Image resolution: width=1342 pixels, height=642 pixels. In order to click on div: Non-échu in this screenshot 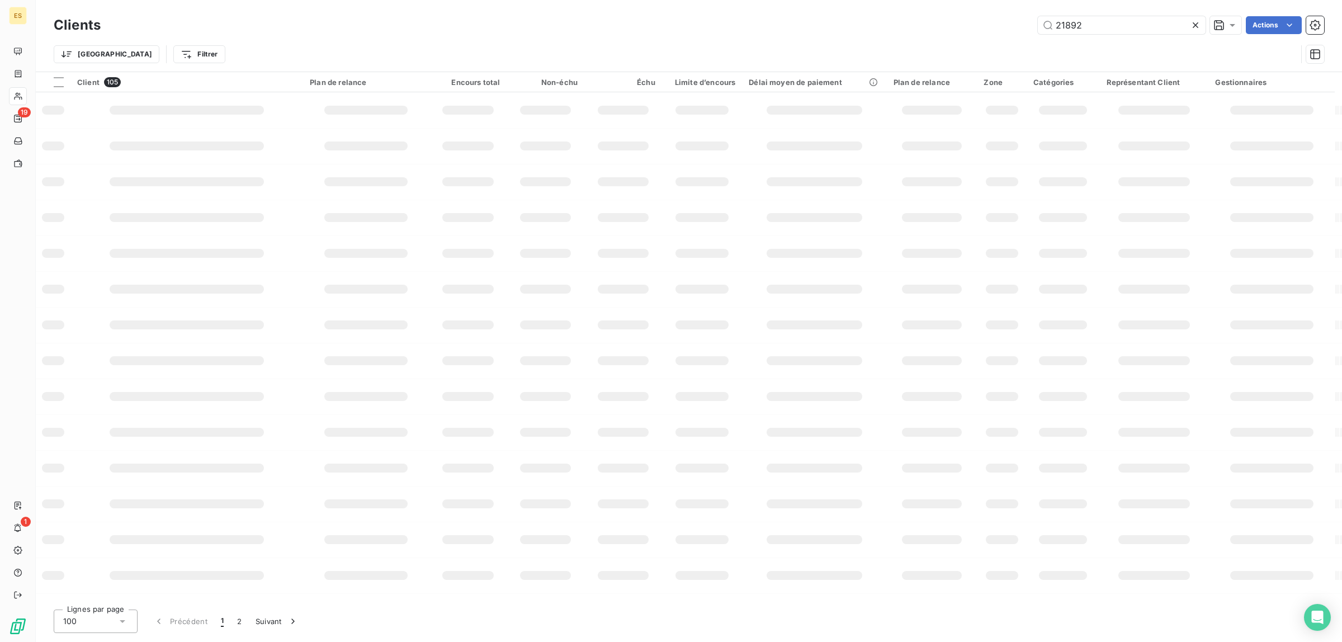, I will do `click(545, 82)`.